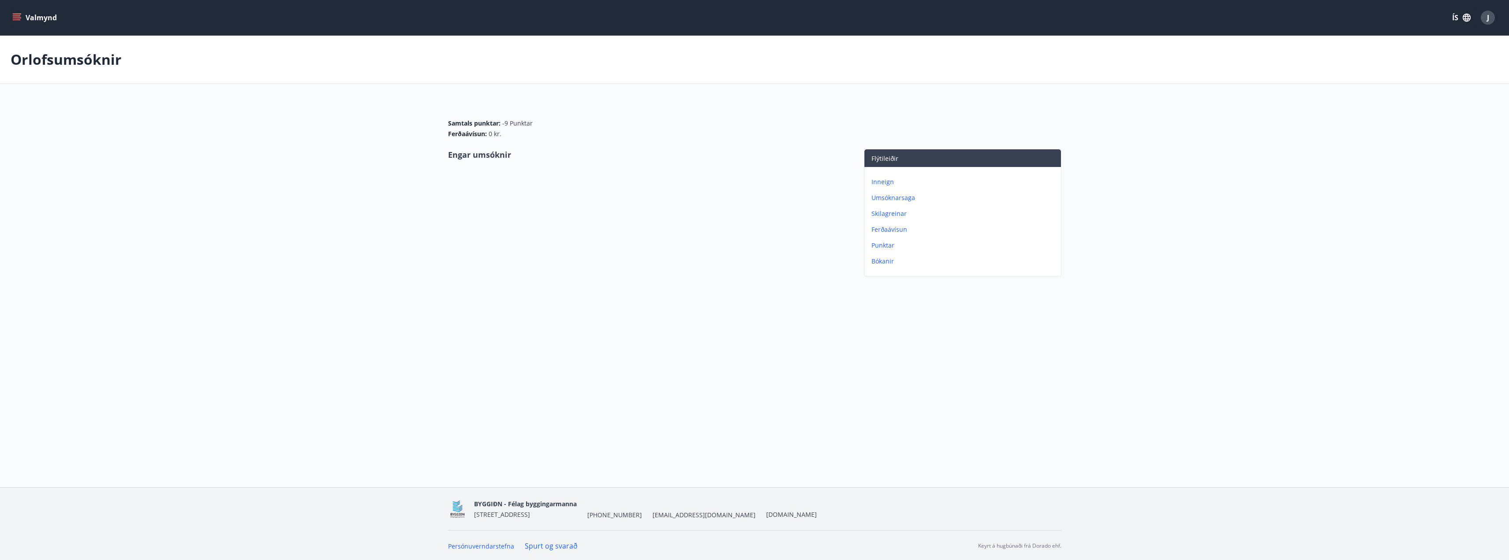 The width and height of the screenshot is (1509, 560). What do you see at coordinates (474, 123) in the screenshot?
I see `span: Samtals punktar :` at bounding box center [474, 123].